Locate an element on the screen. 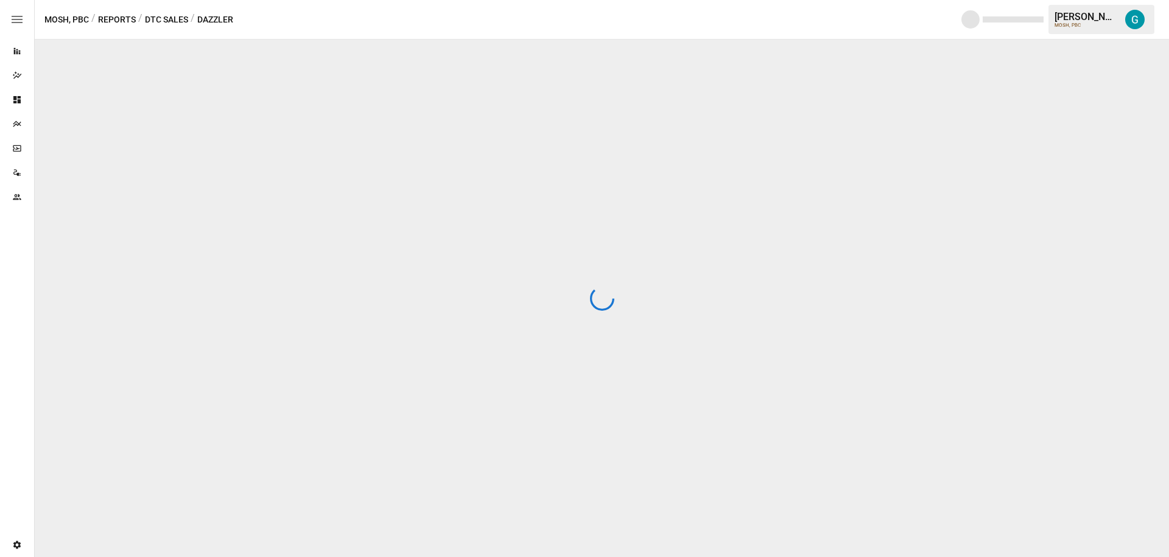 The width and height of the screenshot is (1169, 557). div: MOSH, PBC is located at coordinates (1086, 25).